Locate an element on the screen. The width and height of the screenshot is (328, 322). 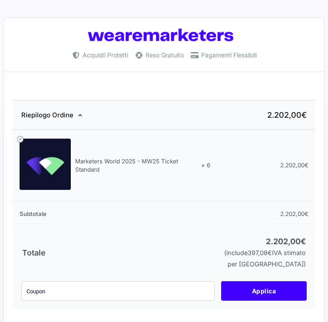
span: Acquisti Protetti is located at coordinates (104, 55).